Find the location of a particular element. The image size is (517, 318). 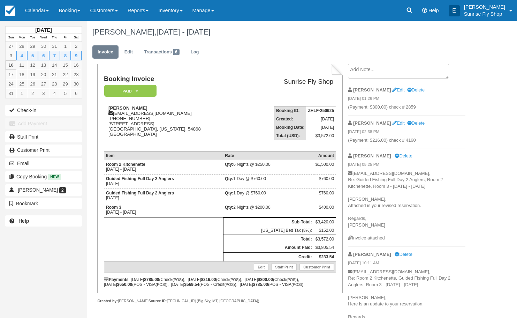

a: 27 is located at coordinates (43, 84).